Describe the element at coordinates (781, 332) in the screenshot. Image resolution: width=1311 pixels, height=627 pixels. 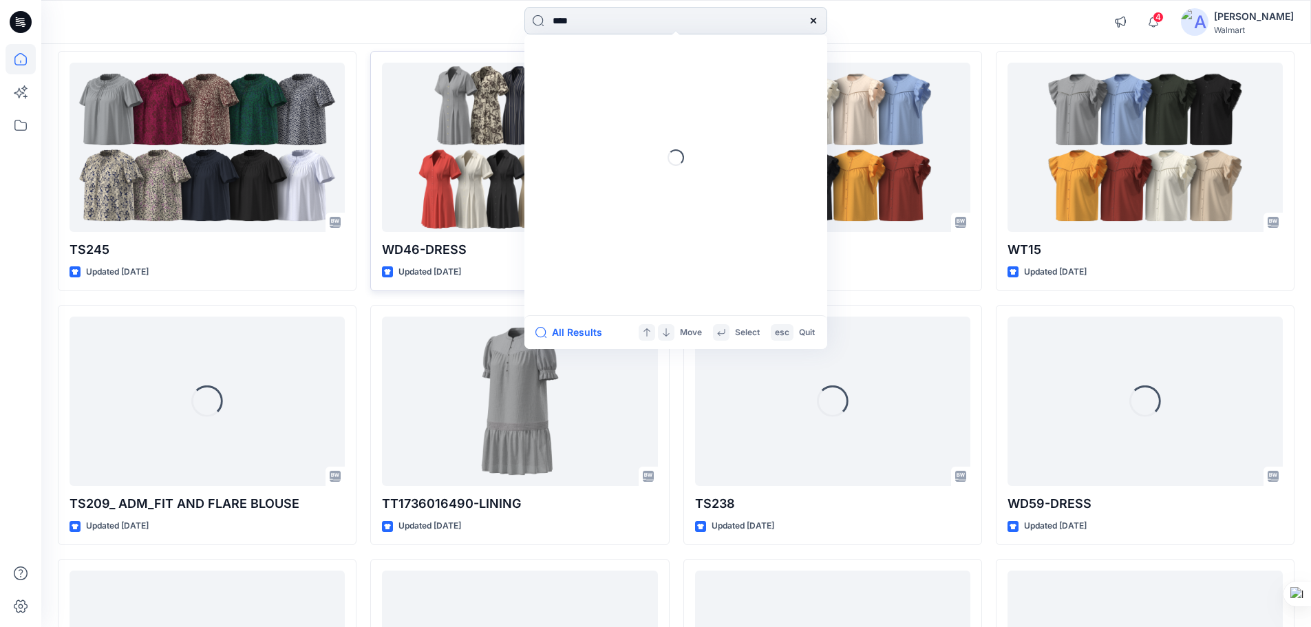
I see `p: esc` at that location.